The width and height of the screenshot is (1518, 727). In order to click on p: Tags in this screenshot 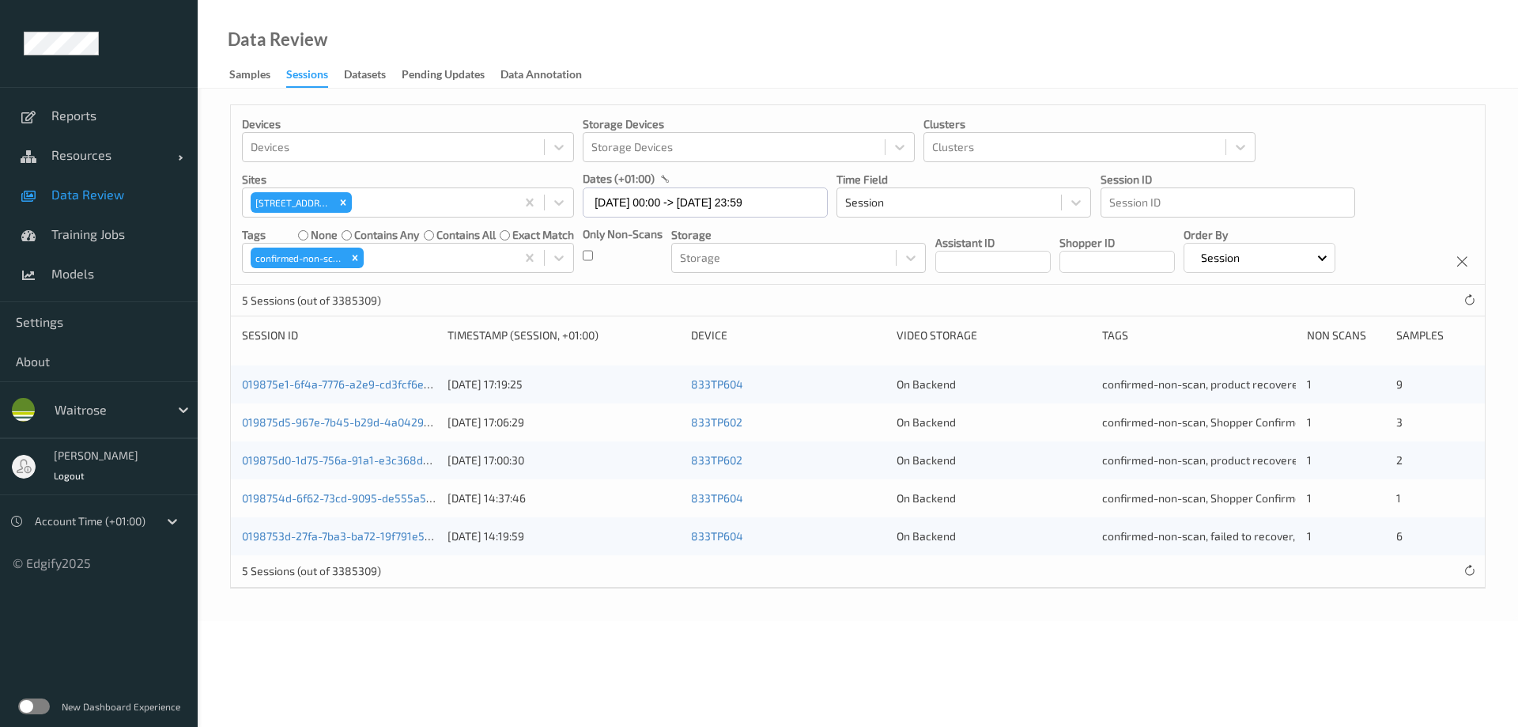, I will do `click(254, 235)`.